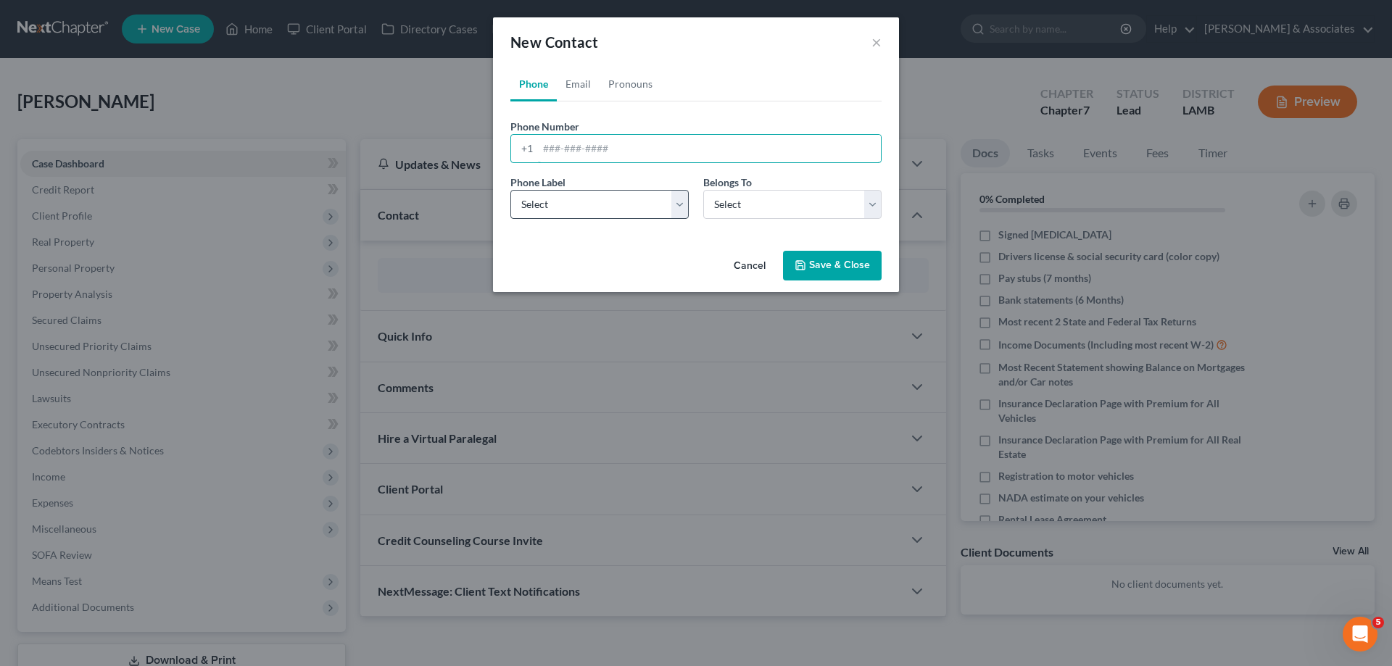 The image size is (1392, 666). What do you see at coordinates (1378, 623) in the screenshot?
I see `span: 5` at bounding box center [1378, 623].